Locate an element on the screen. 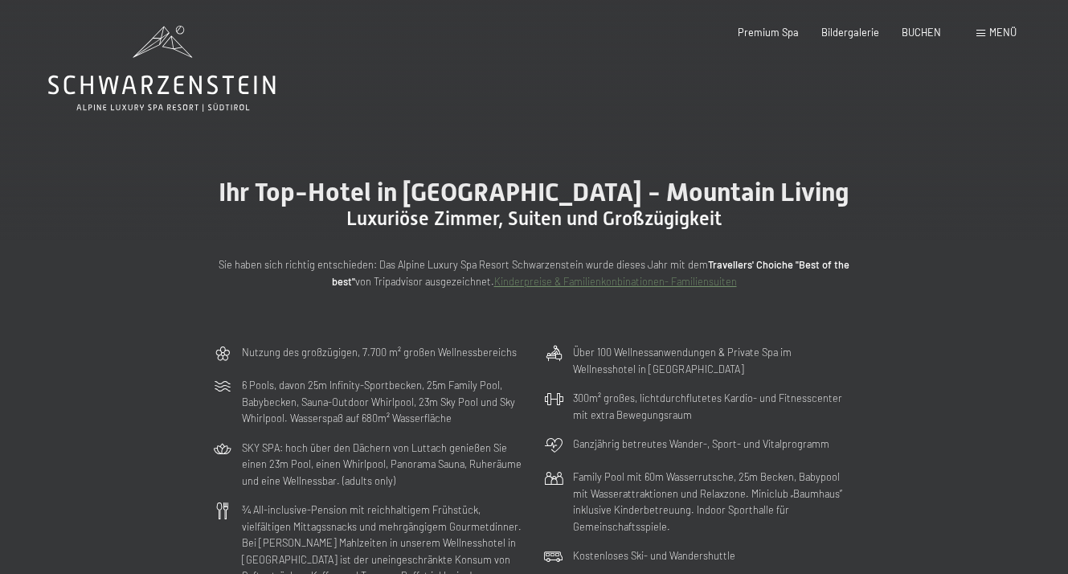 The width and height of the screenshot is (1068, 574). a: Premium Spa is located at coordinates (768, 32).